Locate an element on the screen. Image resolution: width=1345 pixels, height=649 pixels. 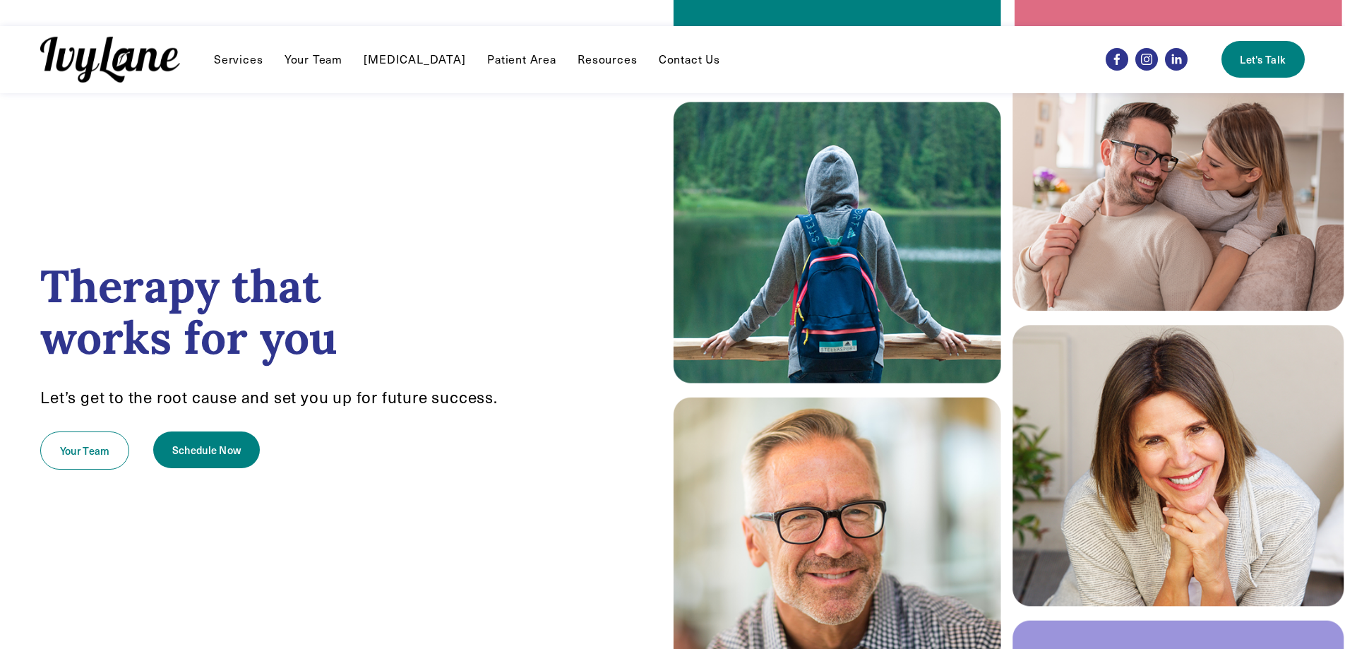
span: Resources is located at coordinates (607, 59).